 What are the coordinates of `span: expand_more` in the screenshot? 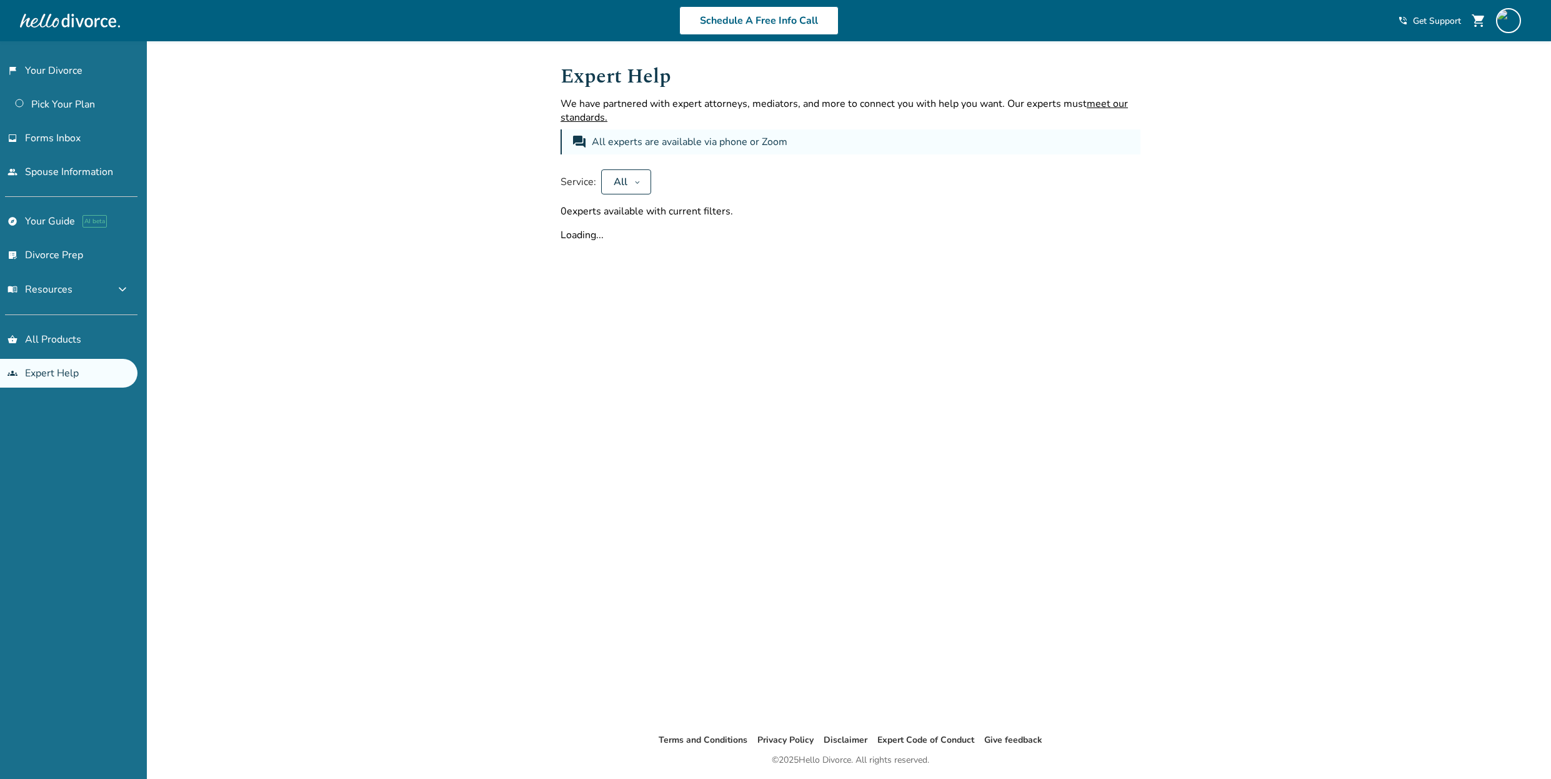 It's located at (122, 289).